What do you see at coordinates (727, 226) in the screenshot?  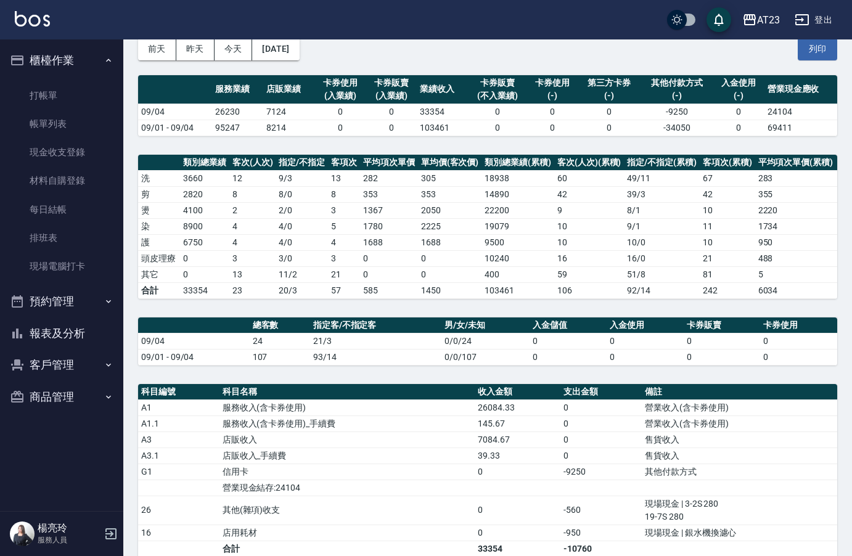 I see `td: 11` at bounding box center [727, 226].